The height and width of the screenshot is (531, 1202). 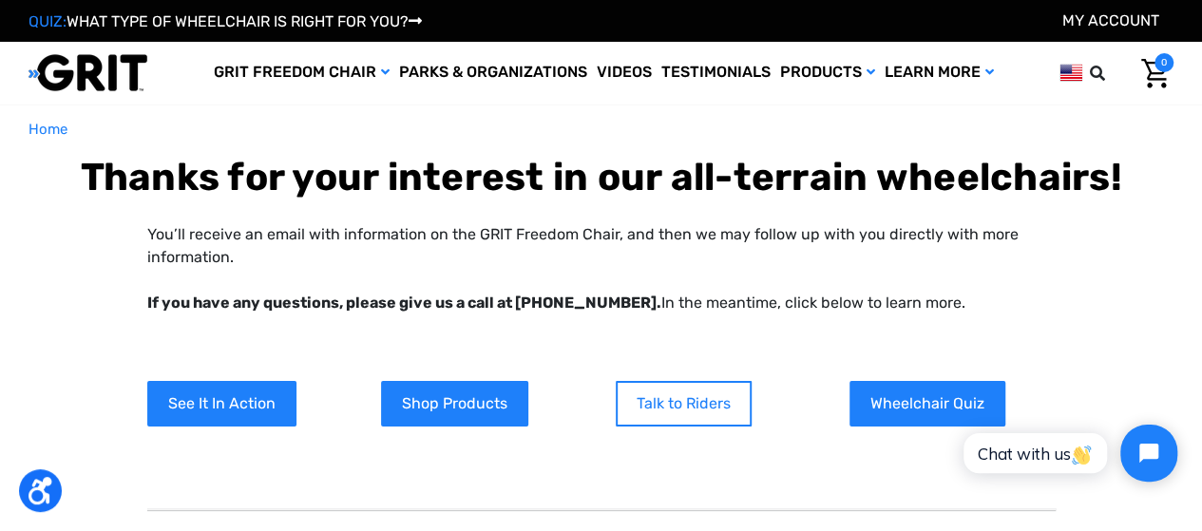 I want to click on button: Open chat widget, so click(x=206, y=45).